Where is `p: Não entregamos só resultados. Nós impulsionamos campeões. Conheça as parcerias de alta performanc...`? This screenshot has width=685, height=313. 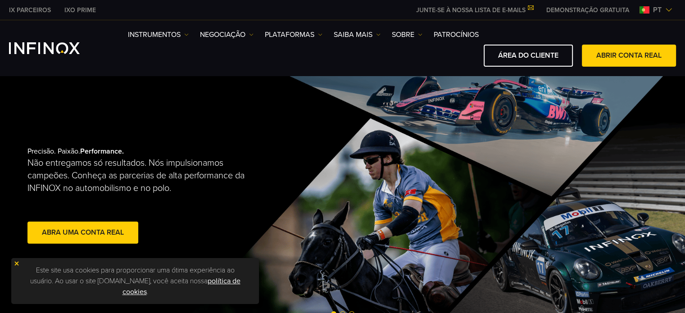 p: Não entregamos só resultados. Nós impulsionamos campeões. Conheça as parcerias de alta performanc... is located at coordinates (141, 176).